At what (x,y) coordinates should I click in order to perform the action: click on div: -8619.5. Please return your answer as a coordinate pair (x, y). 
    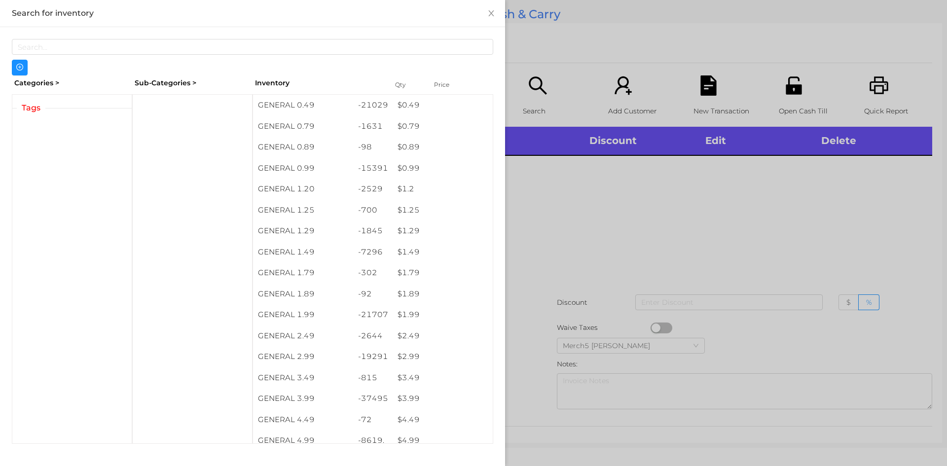
    Looking at the image, I should click on (373, 446).